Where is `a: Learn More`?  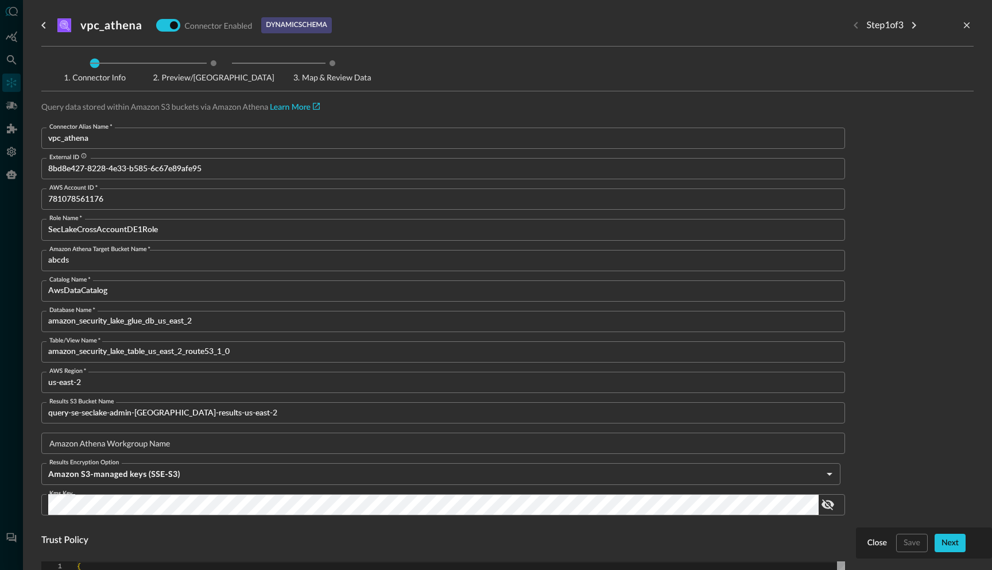
a: Learn More is located at coordinates (295, 107).